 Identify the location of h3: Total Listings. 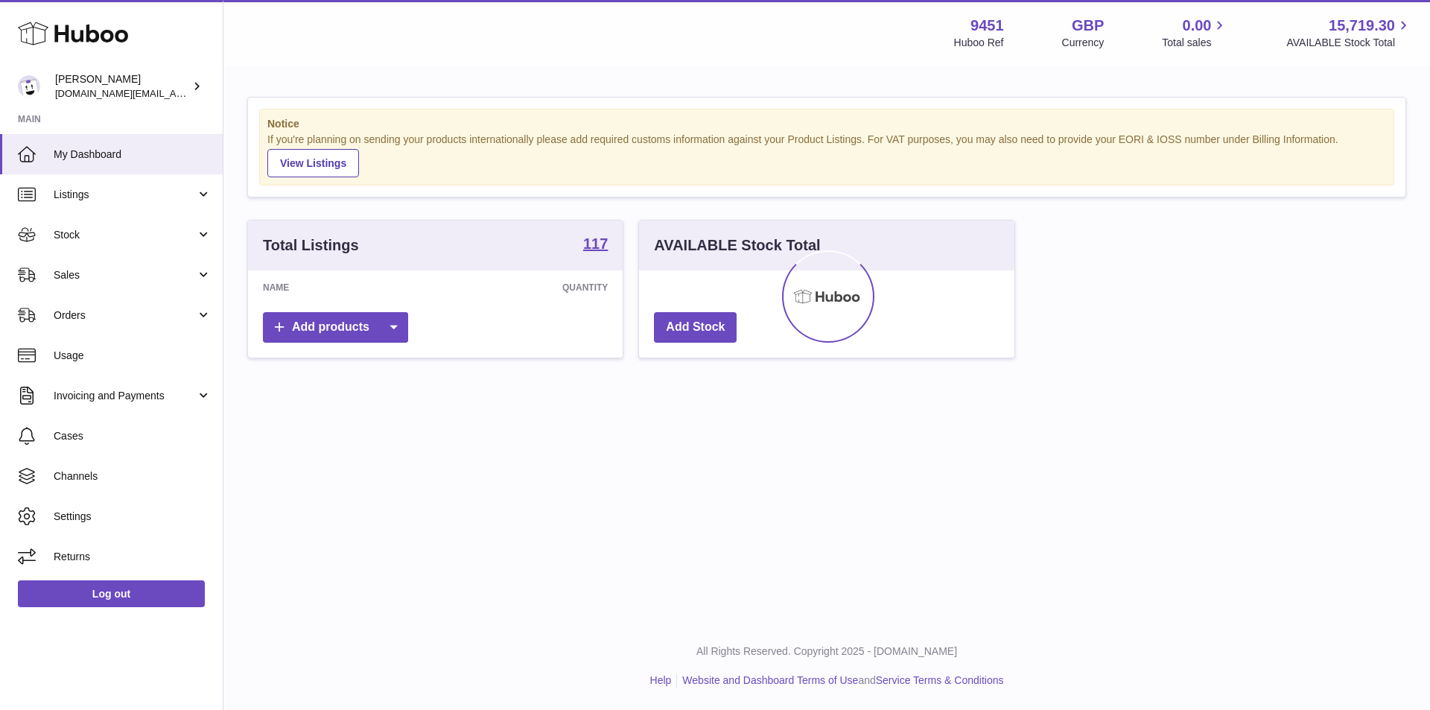
(310, 245).